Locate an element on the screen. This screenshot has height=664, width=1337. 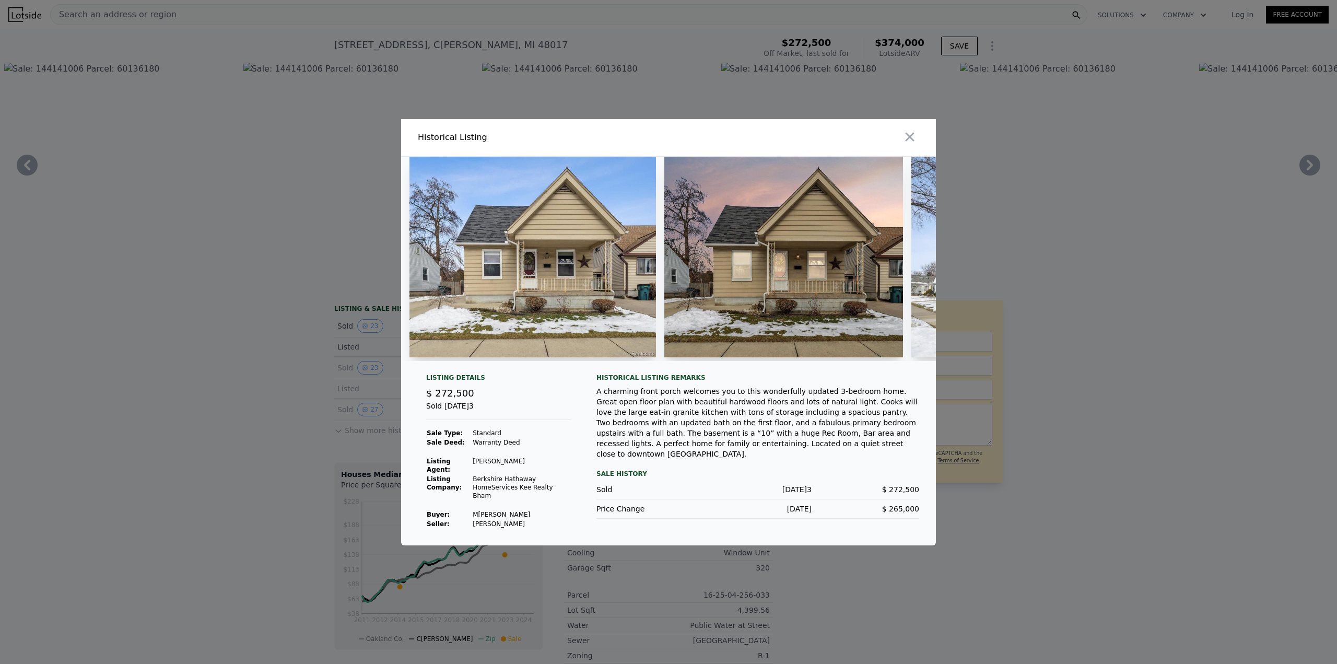
div: Historical Listing is located at coordinates (541, 137).